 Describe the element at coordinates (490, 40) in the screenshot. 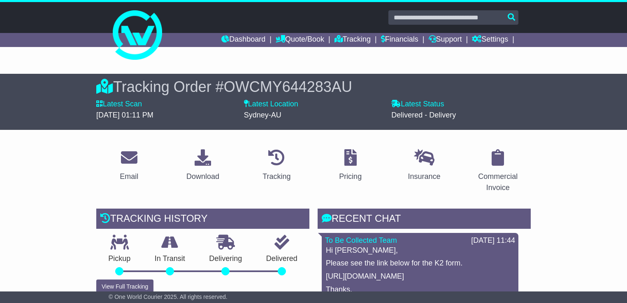

I see `a: Settings` at that location.